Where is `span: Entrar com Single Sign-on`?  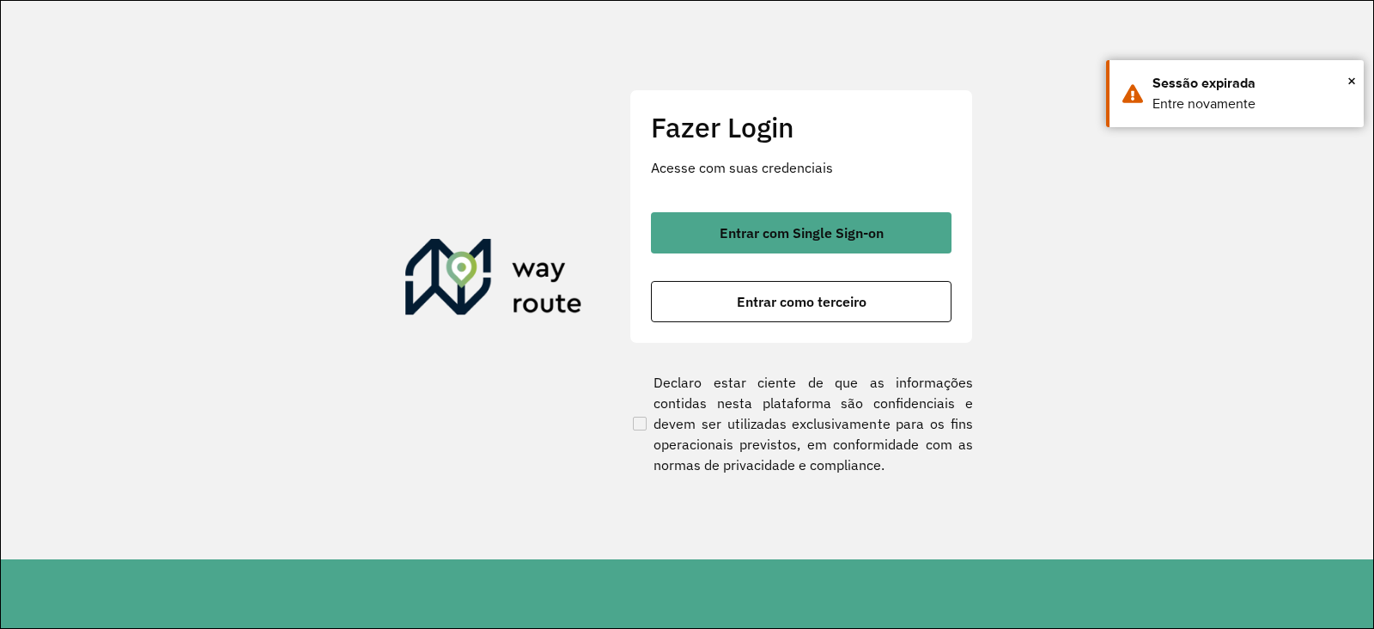
span: Entrar com Single Sign-on is located at coordinates (801, 233).